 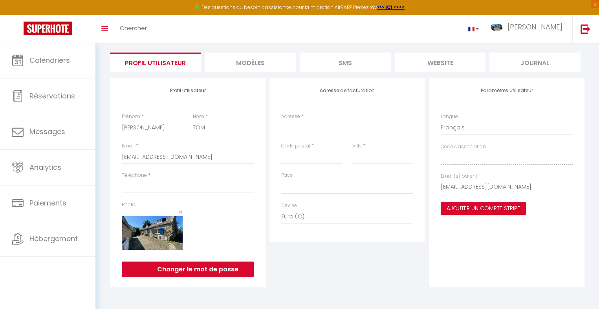 I want to click on label: Code d'association, so click(x=463, y=147).